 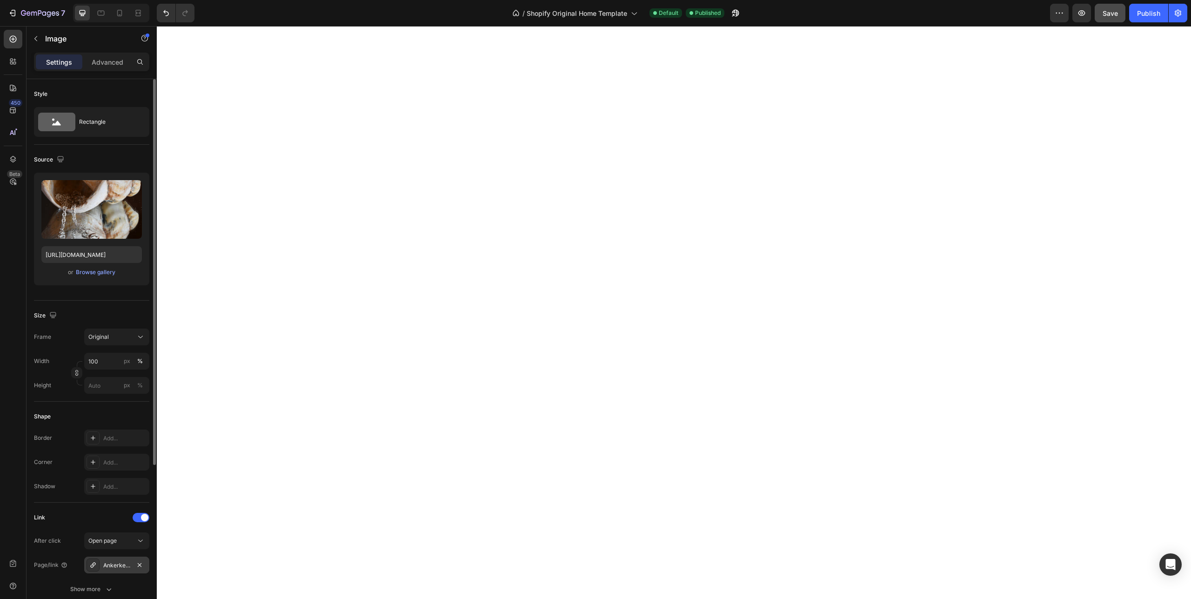 What do you see at coordinates (117, 565) in the screenshot?
I see `div: Ankerketten-rund-aus-silber` at bounding box center [117, 565].